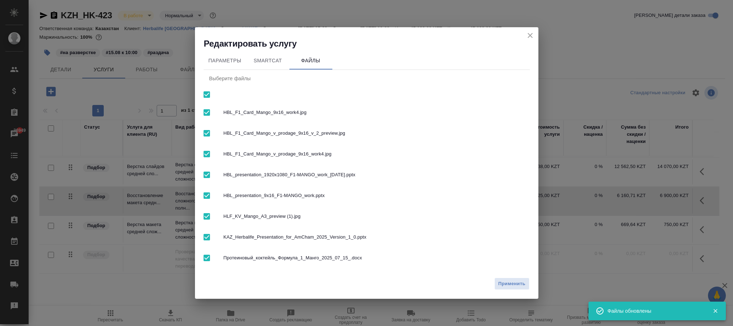  I want to click on button: close, so click(531, 35).